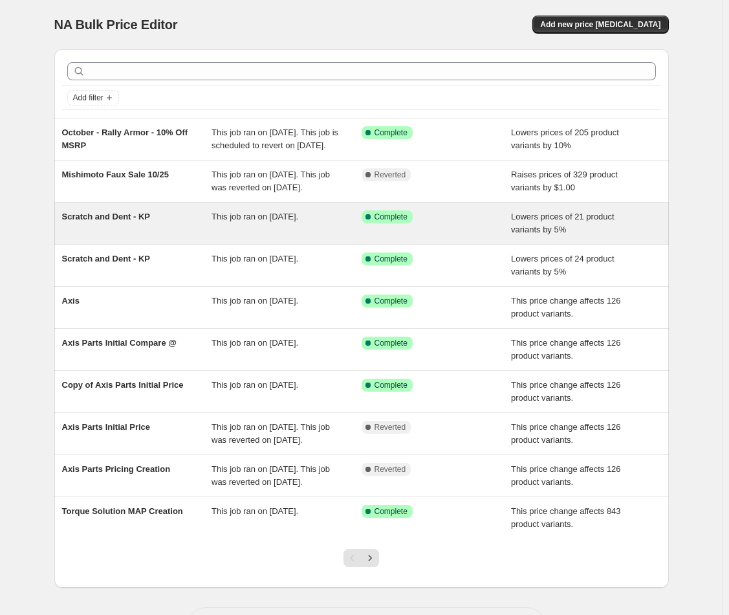 This screenshot has width=729, height=615. I want to click on span: This price change affects 843 product variants., so click(566, 517).